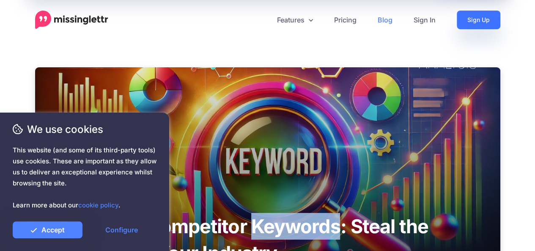  I want to click on a: Sign In, so click(425, 20).